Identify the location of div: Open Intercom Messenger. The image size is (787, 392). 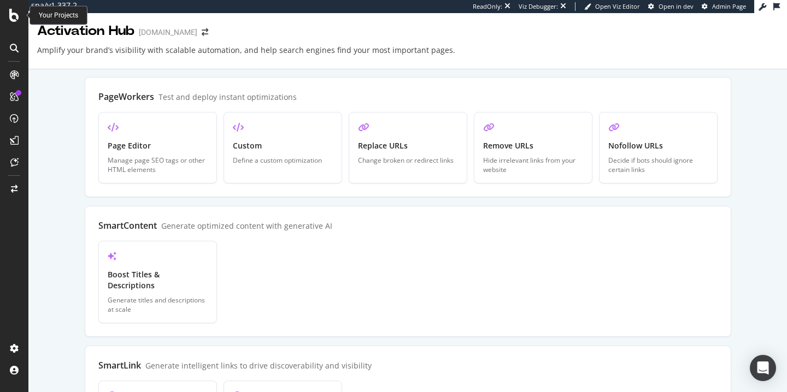
(763, 368).